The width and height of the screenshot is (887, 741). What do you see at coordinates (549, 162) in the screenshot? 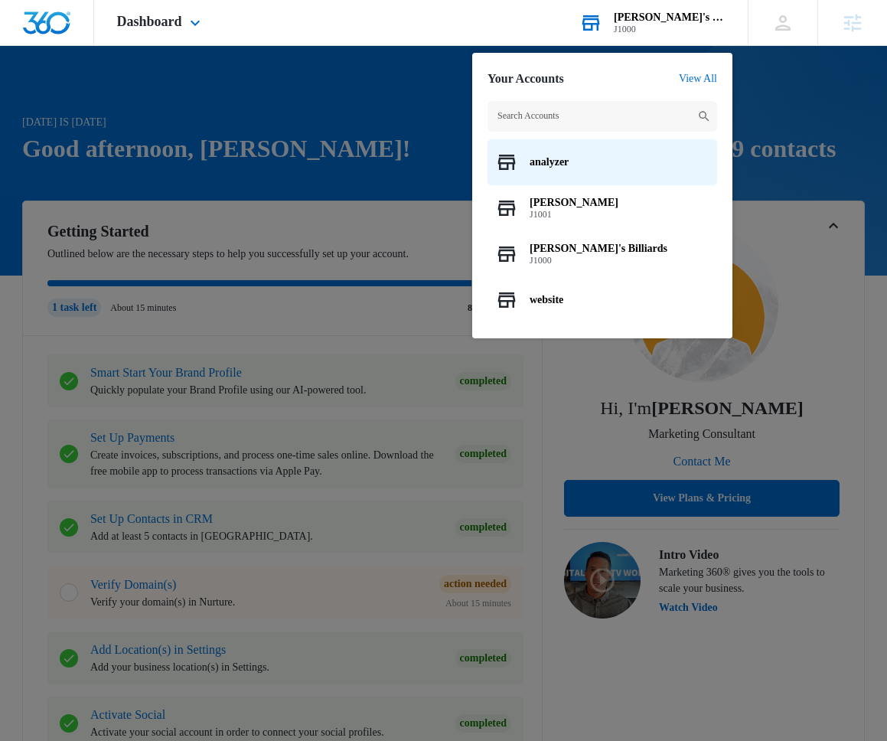
I see `span: analyzer` at bounding box center [549, 162].